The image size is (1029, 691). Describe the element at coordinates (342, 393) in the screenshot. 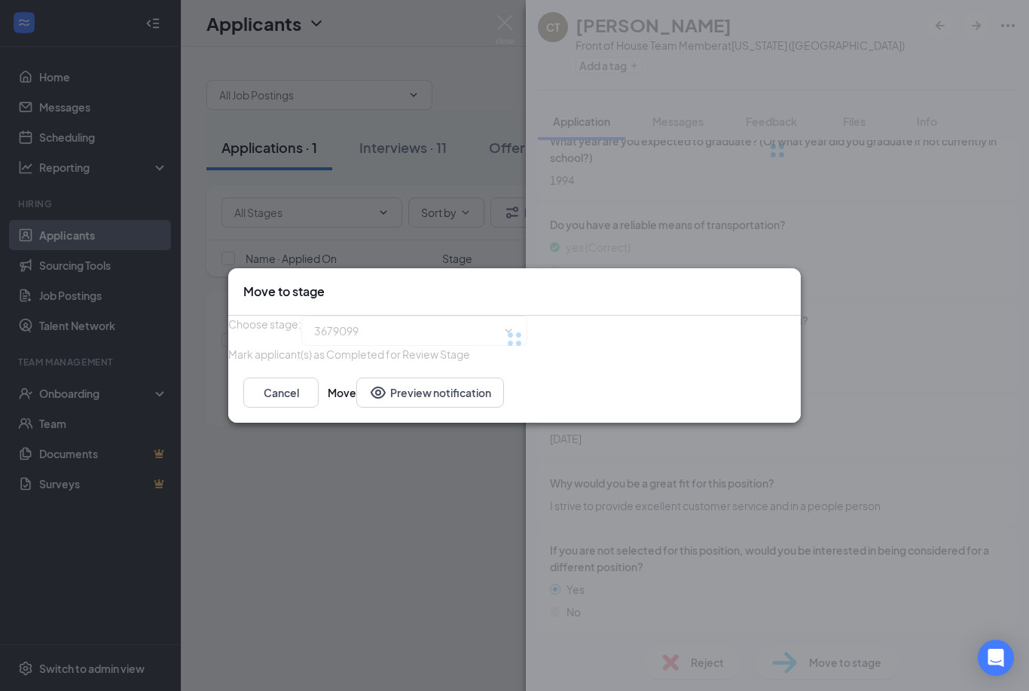

I see `button: Move` at that location.